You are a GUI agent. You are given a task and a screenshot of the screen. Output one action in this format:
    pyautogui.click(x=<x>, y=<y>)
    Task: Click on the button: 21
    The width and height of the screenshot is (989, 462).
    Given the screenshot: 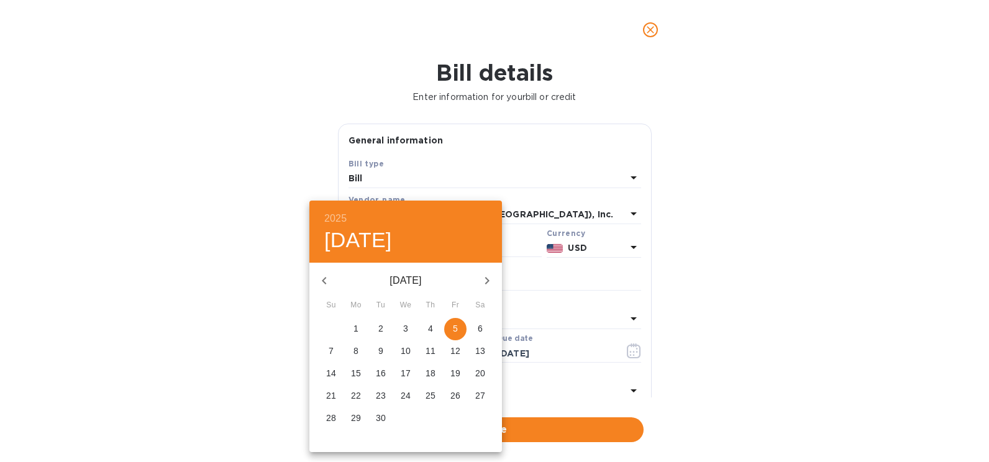 What is the action you would take?
    pyautogui.click(x=331, y=396)
    